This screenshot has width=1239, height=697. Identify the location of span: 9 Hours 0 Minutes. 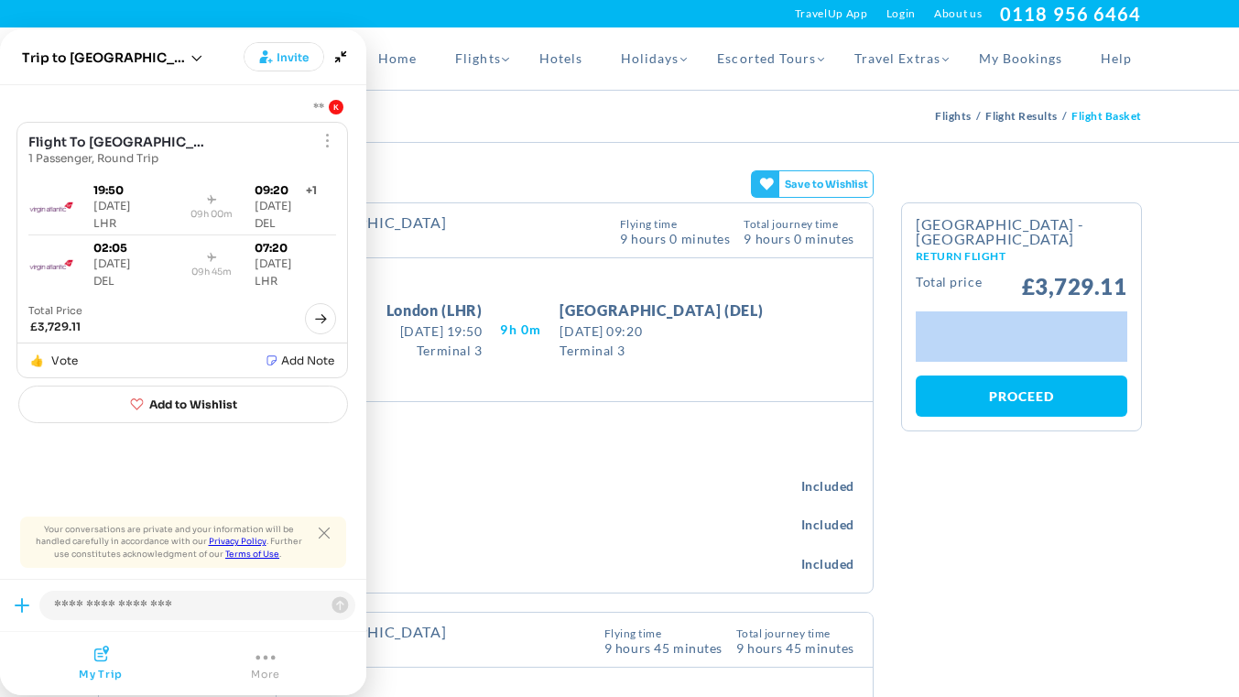
(675, 237).